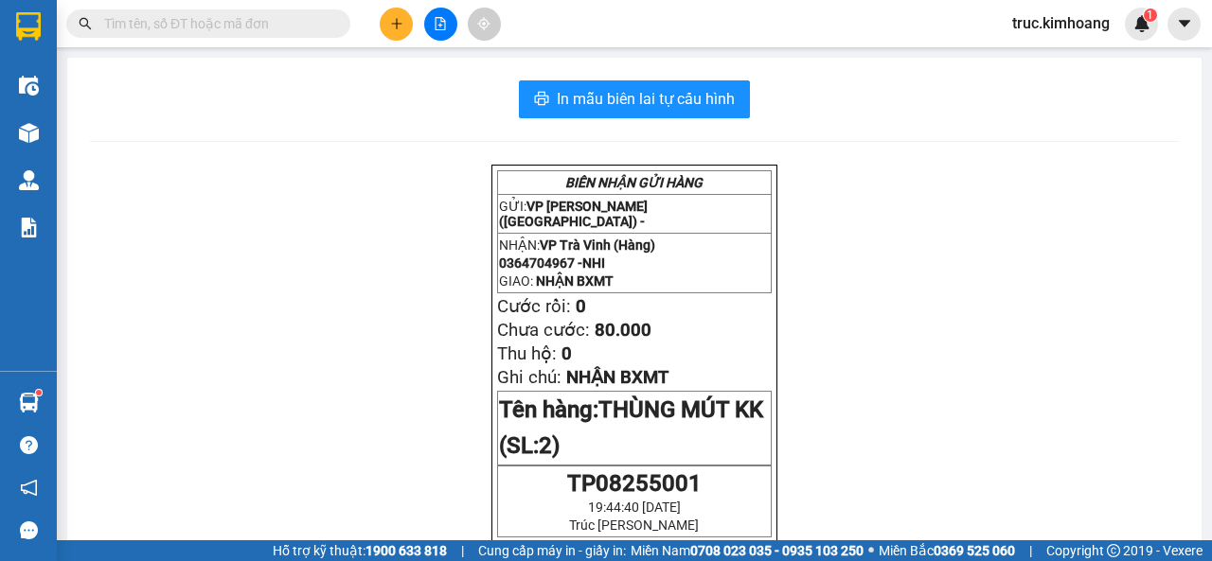  Describe the element at coordinates (534, 307) in the screenshot. I see `span: Cước rồi:` at that location.